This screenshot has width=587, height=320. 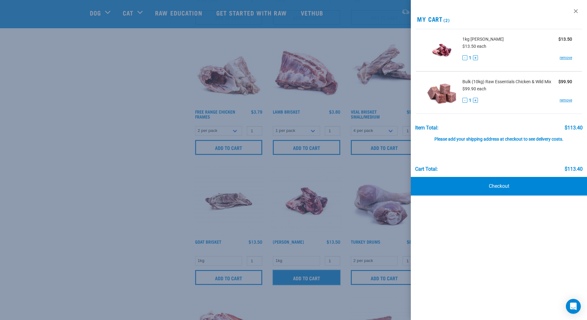 What do you see at coordinates (498, 19) in the screenshot?
I see `h2: My Cart` at bounding box center [498, 19].